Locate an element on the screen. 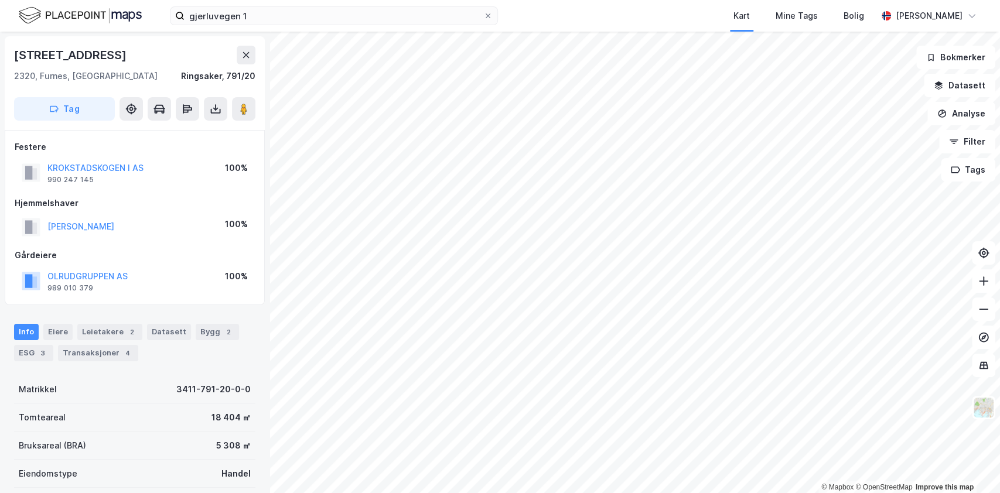 The width and height of the screenshot is (1000, 493). div: 5 308 ㎡ is located at coordinates (233, 446).